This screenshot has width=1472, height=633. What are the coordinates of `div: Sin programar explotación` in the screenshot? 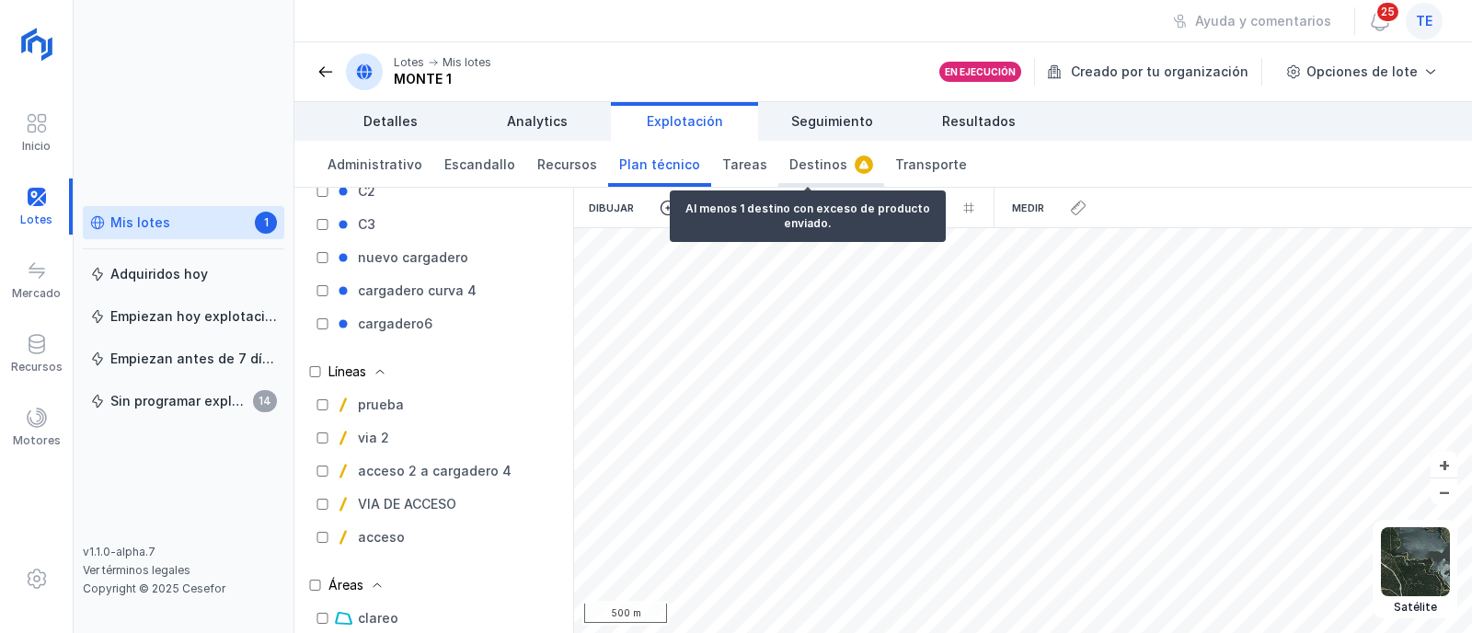 It's located at (178, 401).